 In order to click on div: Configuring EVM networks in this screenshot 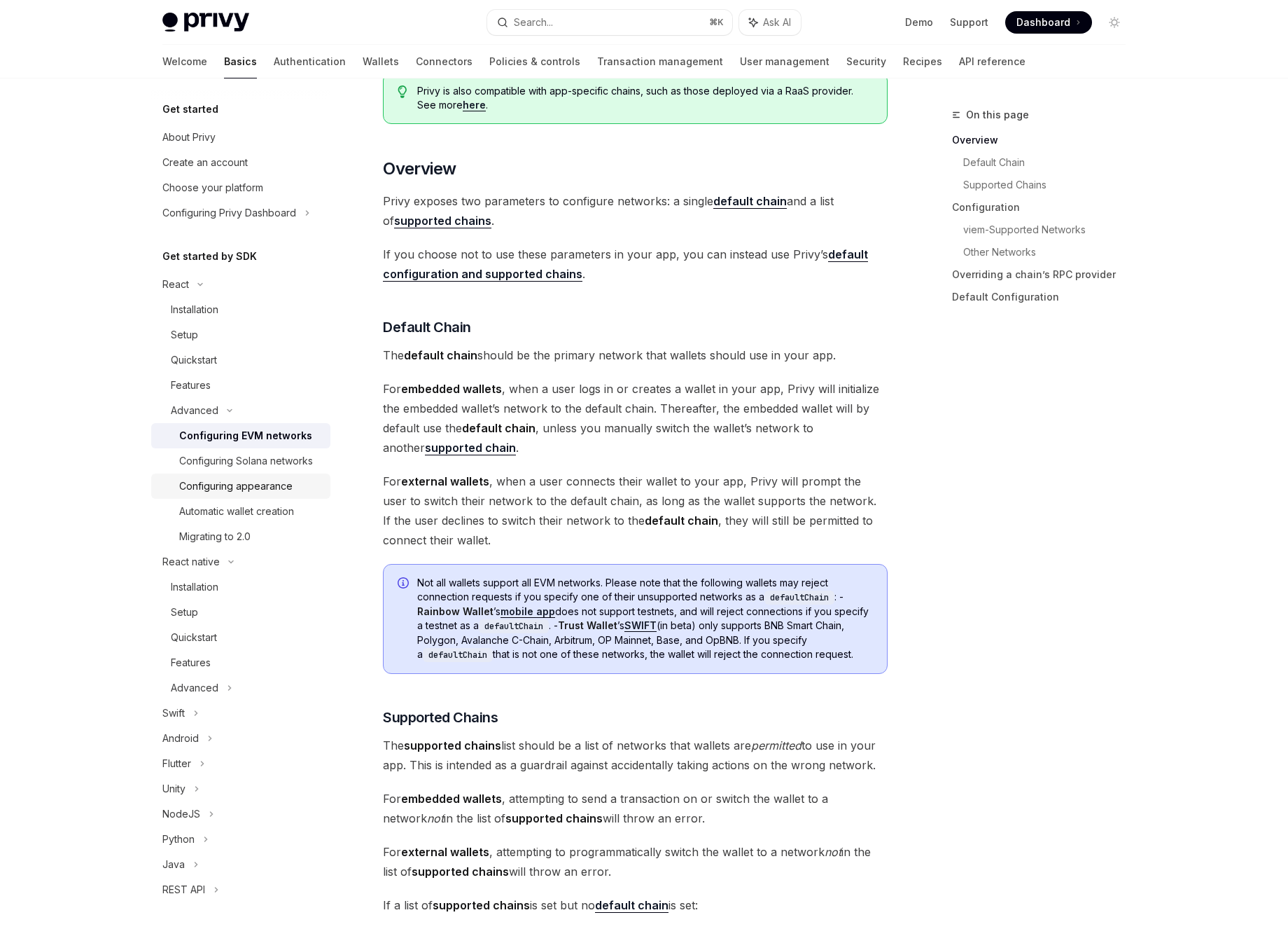, I will do `click(246, 435)`.